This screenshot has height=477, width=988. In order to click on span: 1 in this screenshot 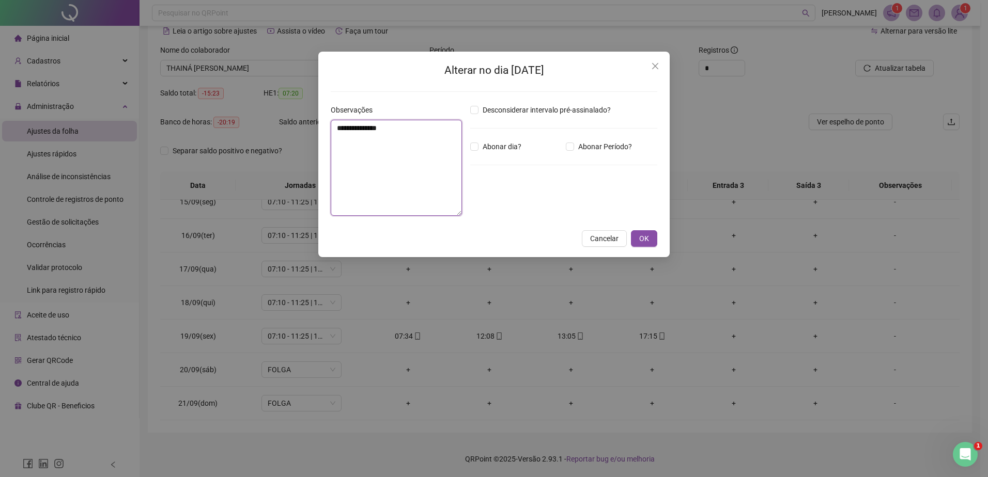, I will do `click(978, 446)`.